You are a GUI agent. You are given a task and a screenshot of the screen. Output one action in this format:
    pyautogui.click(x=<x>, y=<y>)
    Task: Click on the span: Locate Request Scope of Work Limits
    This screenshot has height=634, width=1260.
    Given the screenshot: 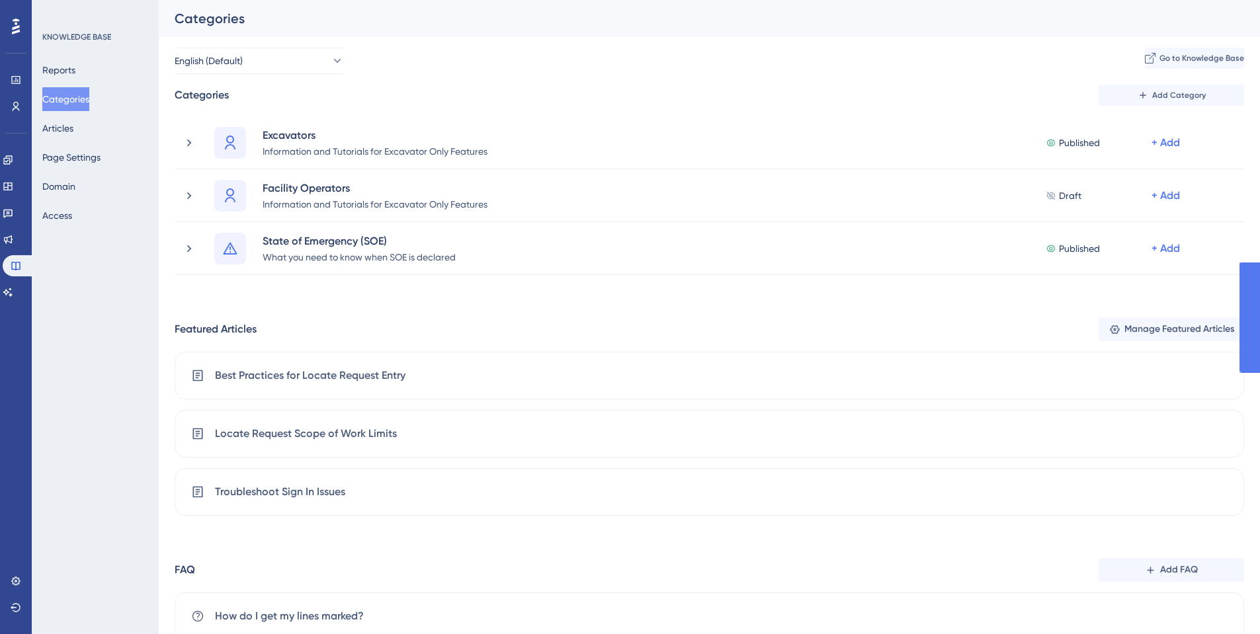 What is the action you would take?
    pyautogui.click(x=305, y=434)
    